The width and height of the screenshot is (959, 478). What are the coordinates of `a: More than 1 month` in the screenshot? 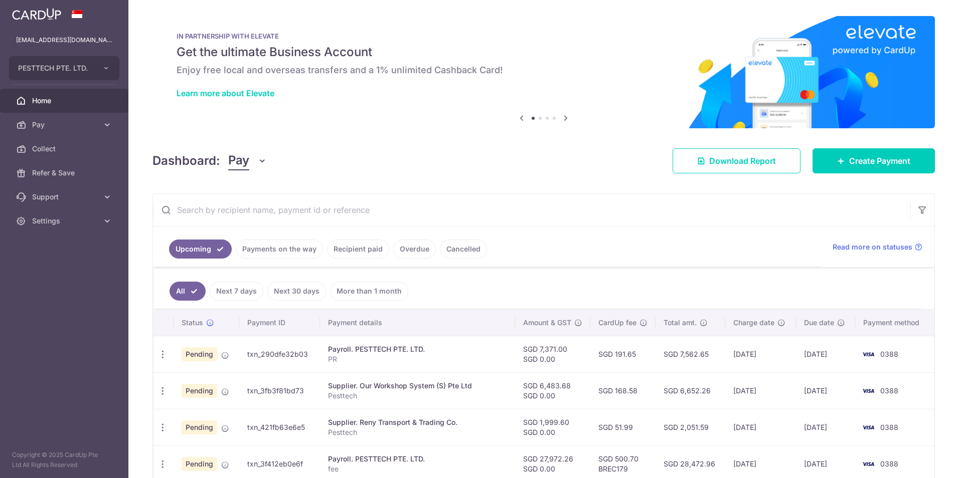 It's located at (369, 291).